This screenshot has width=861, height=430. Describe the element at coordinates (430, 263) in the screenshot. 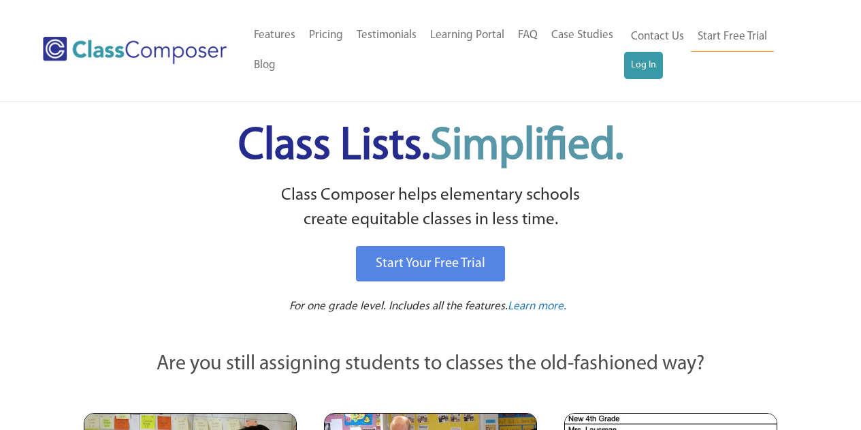

I see `a: Start Your Free Trial` at that location.